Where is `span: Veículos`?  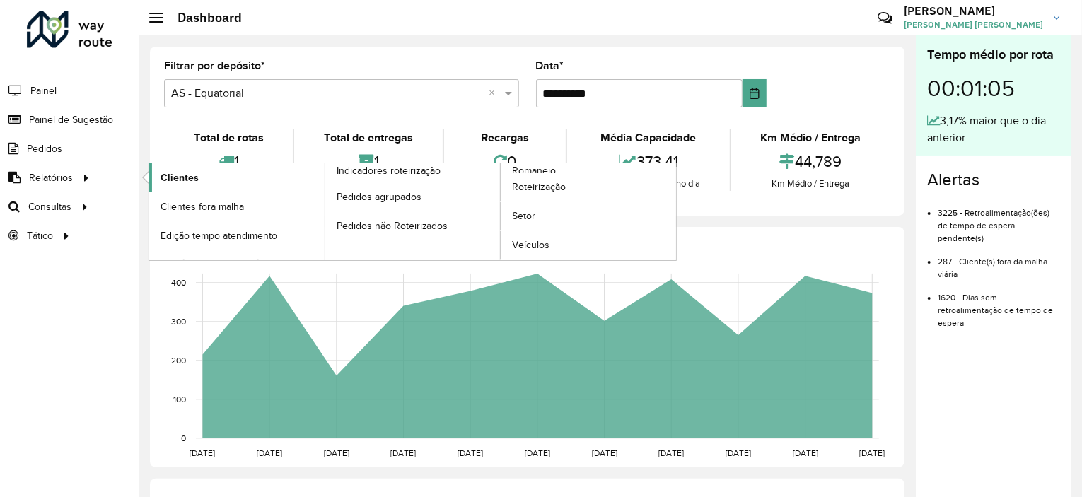 span: Veículos is located at coordinates (530, 245).